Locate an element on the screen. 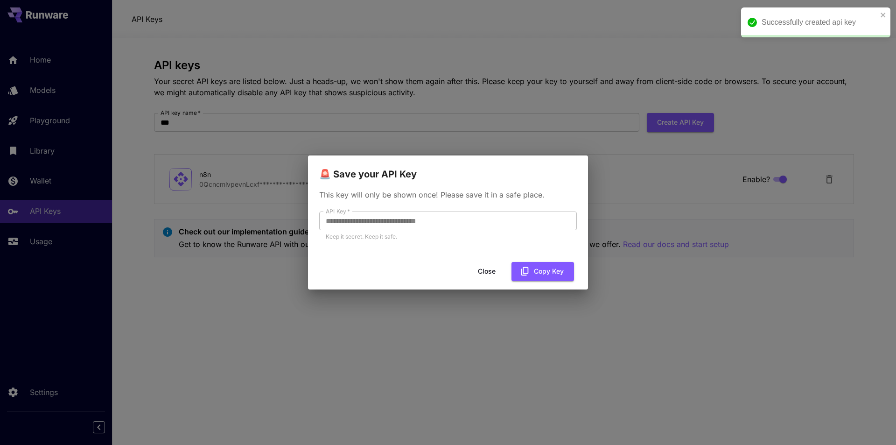 The height and width of the screenshot is (445, 896). button: close is located at coordinates (883, 15).